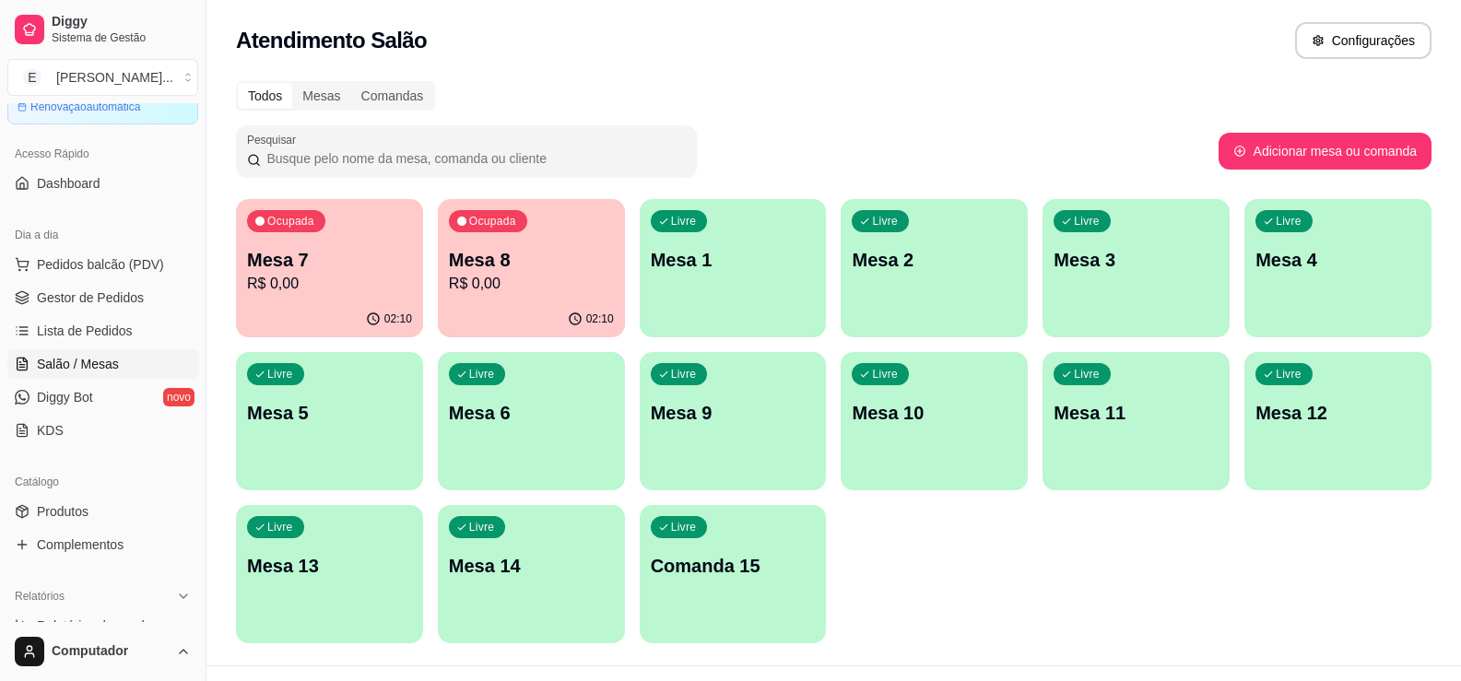 The width and height of the screenshot is (1461, 681). I want to click on h2: Atendimento Salão, so click(331, 41).